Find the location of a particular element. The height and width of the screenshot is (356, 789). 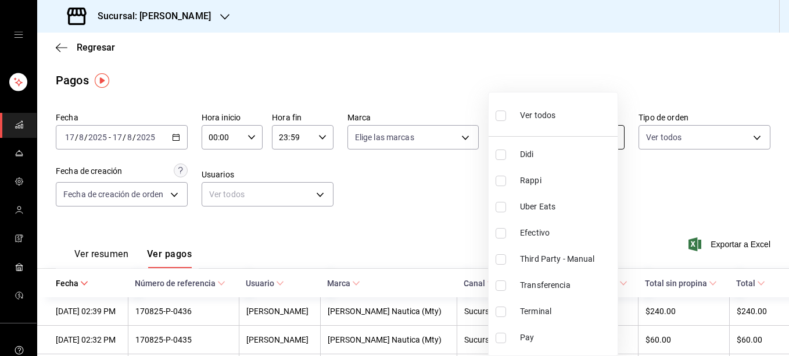

span: Terminal is located at coordinates (567, 311).